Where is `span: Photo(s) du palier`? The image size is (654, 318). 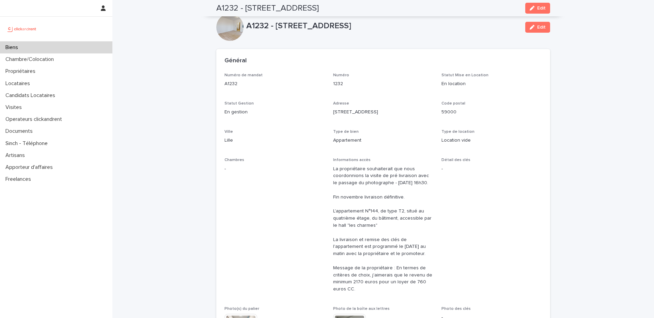
span: Photo(s) du palier is located at coordinates (242, 309).